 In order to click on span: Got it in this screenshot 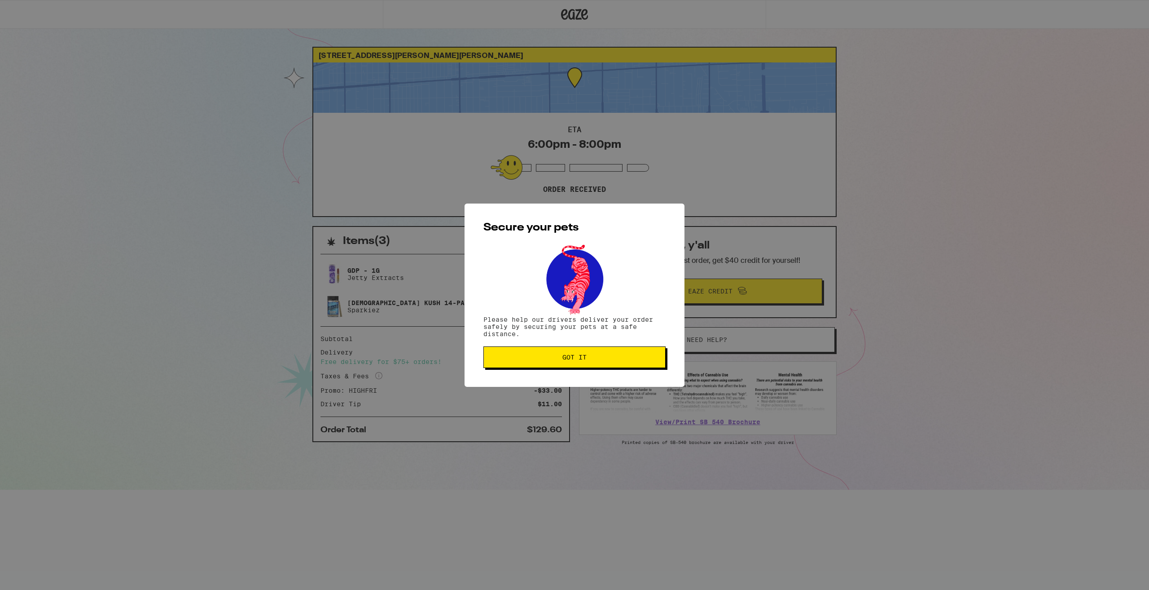, I will do `click(575, 357)`.